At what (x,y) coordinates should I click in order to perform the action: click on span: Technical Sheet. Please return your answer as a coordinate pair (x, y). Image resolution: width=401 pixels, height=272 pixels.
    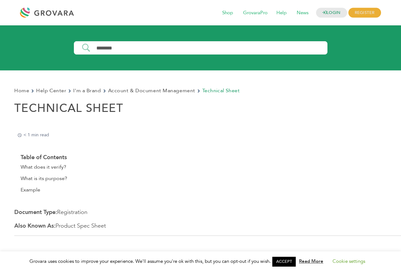
    Looking at the image, I should click on (221, 91).